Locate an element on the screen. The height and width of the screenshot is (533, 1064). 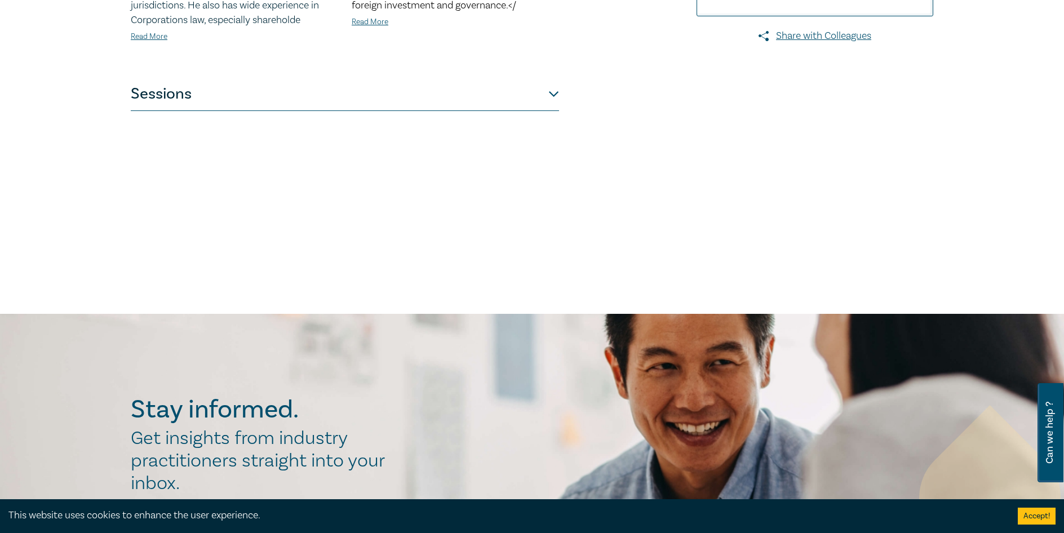
button: Sessions is located at coordinates (345, 94).